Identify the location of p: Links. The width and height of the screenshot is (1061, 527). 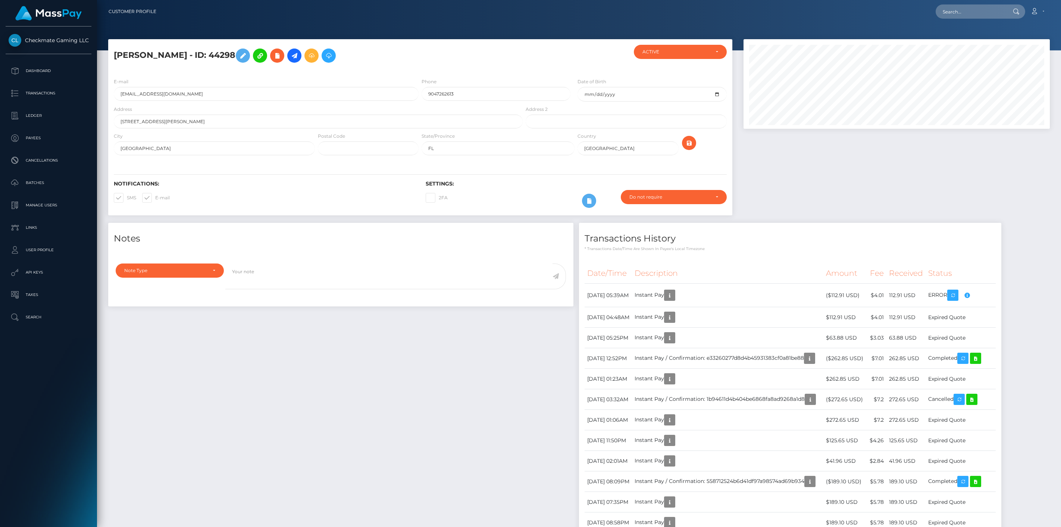
(49, 228).